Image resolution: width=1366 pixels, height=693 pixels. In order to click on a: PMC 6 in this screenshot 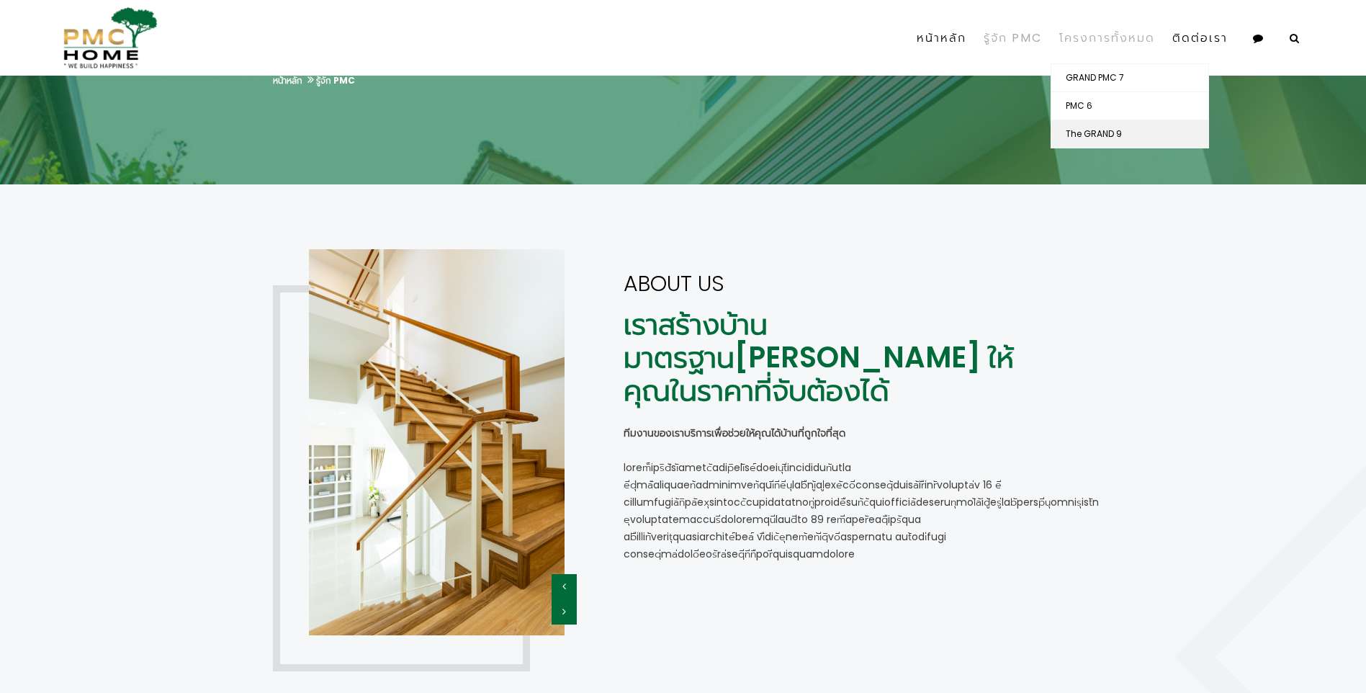, I will do `click(1130, 106)`.